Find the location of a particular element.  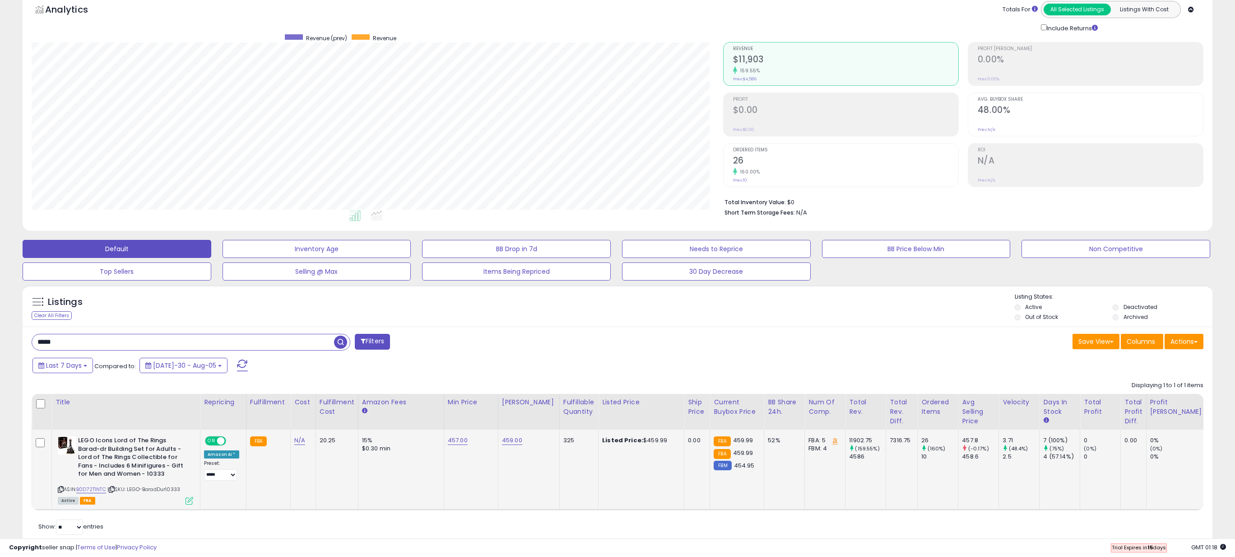

span: Ordered Items is located at coordinates (846, 150).